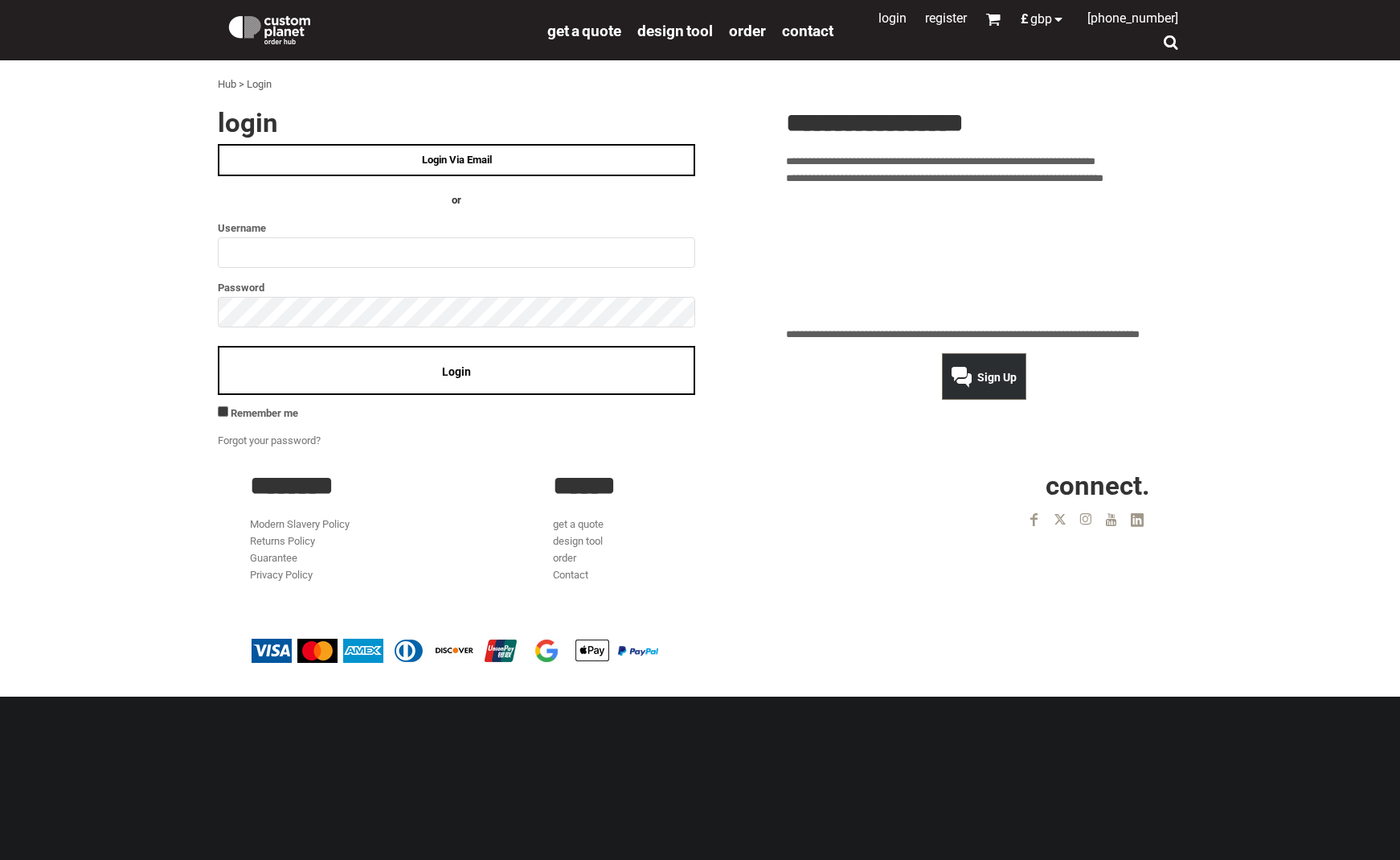  What do you see at coordinates (273, 558) in the screenshot?
I see `a: Guarantee` at bounding box center [273, 558].